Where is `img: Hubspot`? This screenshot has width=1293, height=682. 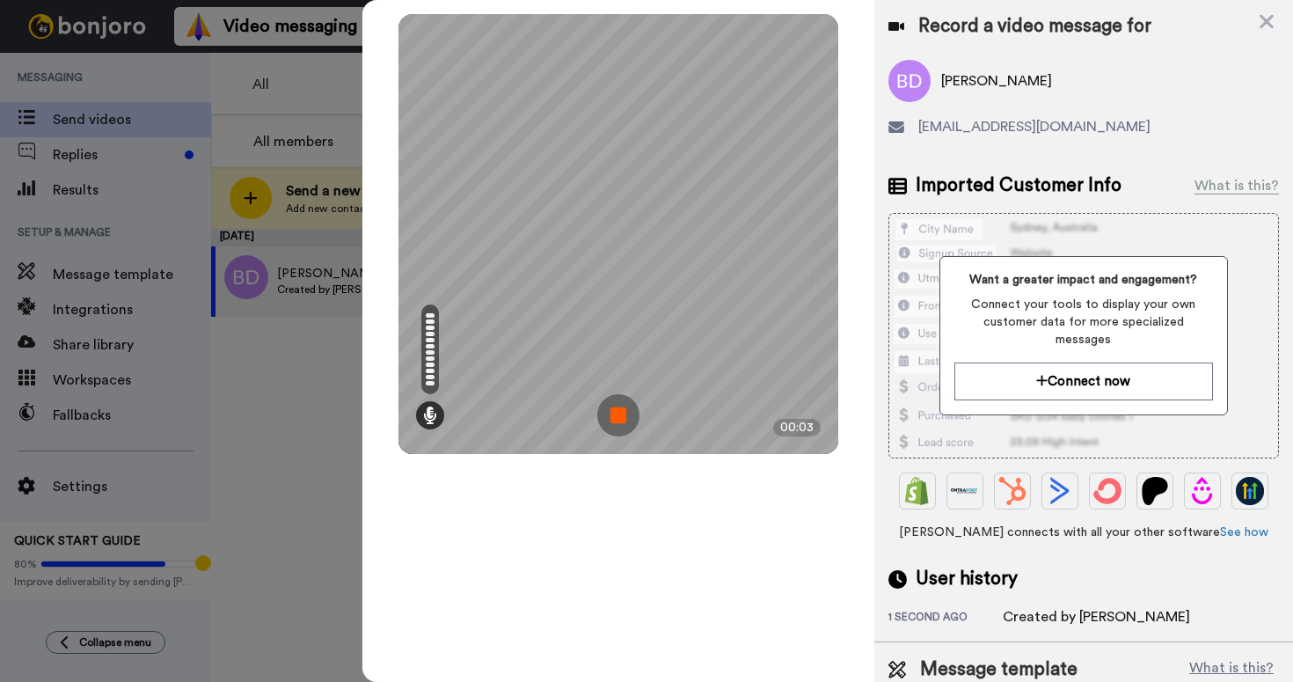 img: Hubspot is located at coordinates (1012, 491).